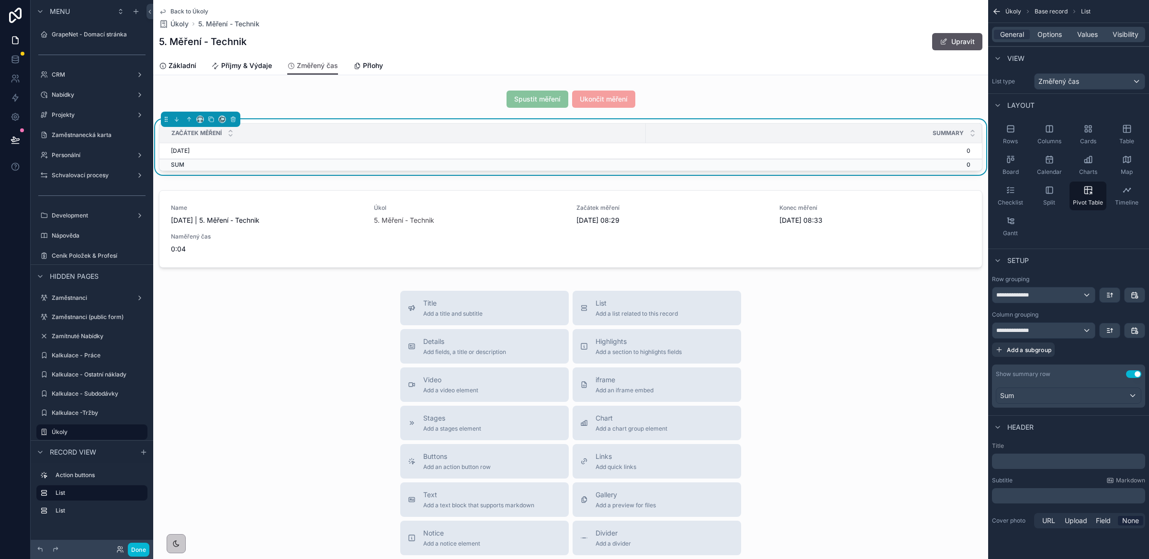 This screenshot has height=559, width=1149. What do you see at coordinates (92, 216) in the screenshot?
I see `a: Development` at bounding box center [92, 216].